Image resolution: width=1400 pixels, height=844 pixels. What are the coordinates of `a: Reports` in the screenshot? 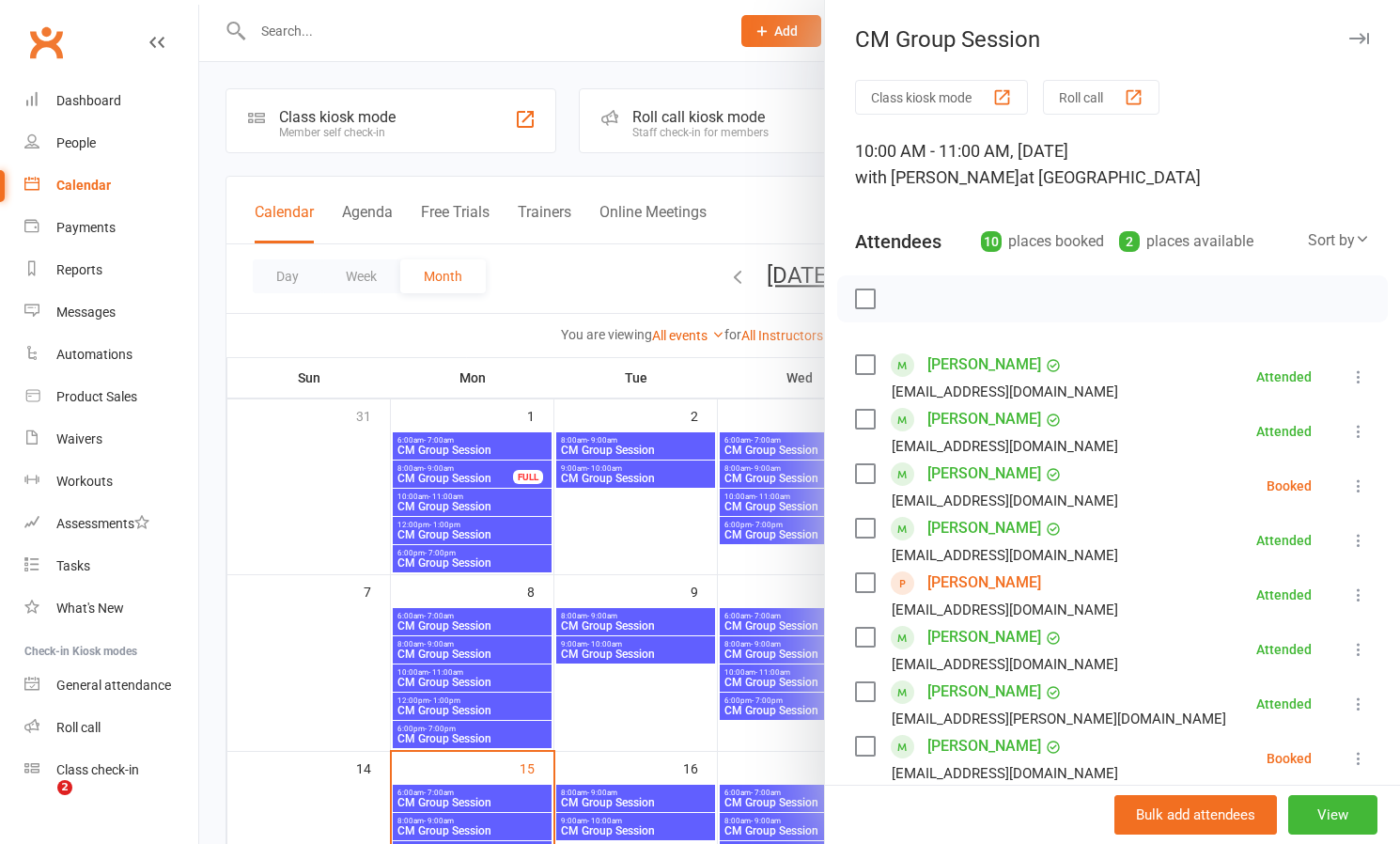 It's located at (111, 270).